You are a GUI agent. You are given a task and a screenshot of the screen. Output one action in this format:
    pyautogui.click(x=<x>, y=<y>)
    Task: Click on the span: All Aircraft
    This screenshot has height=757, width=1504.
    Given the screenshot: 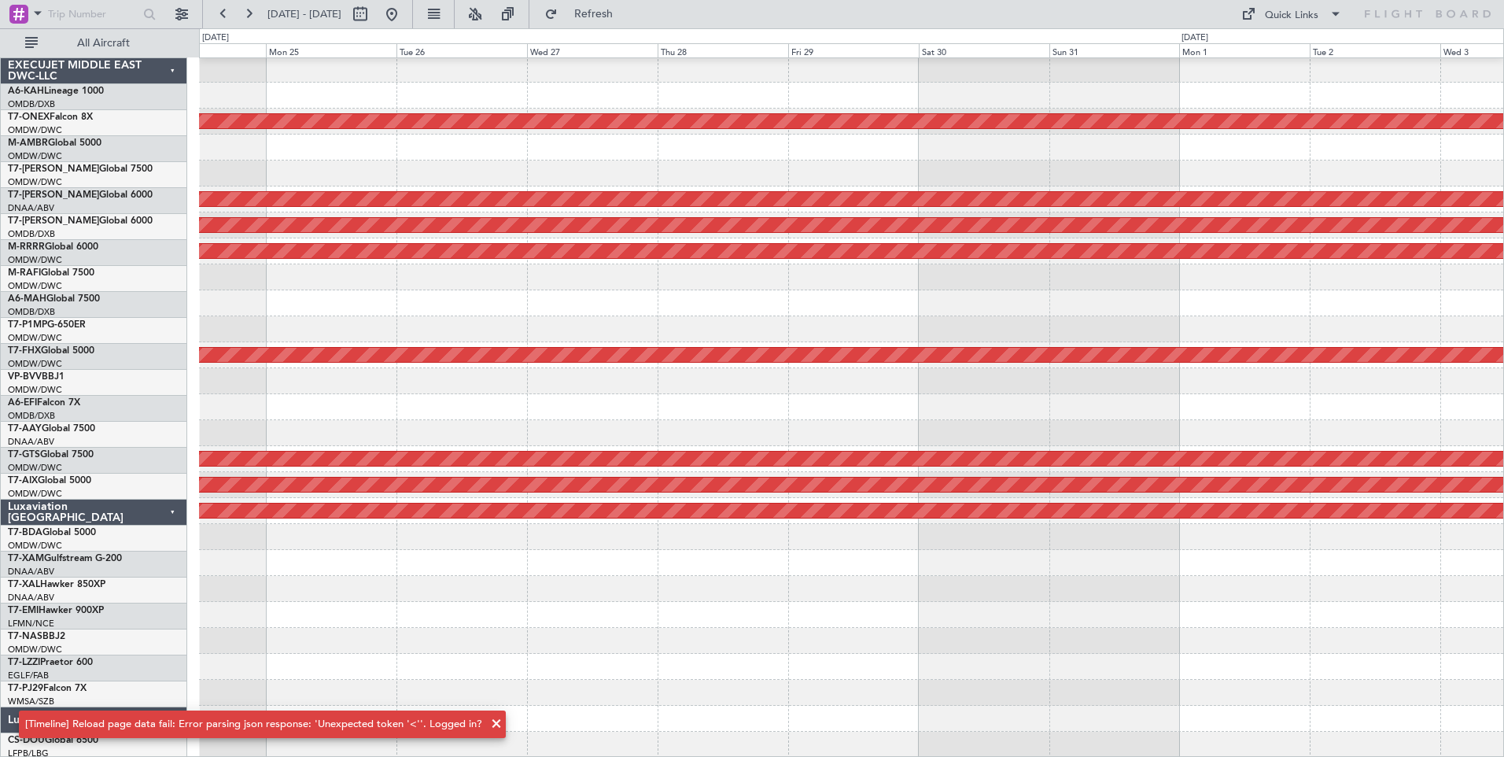 What is the action you would take?
    pyautogui.click(x=103, y=43)
    